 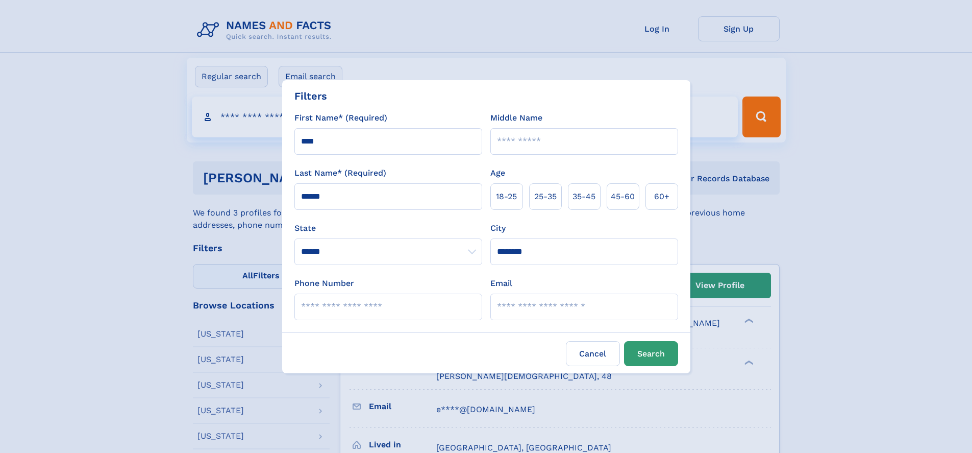 I want to click on button: Search, so click(x=651, y=353).